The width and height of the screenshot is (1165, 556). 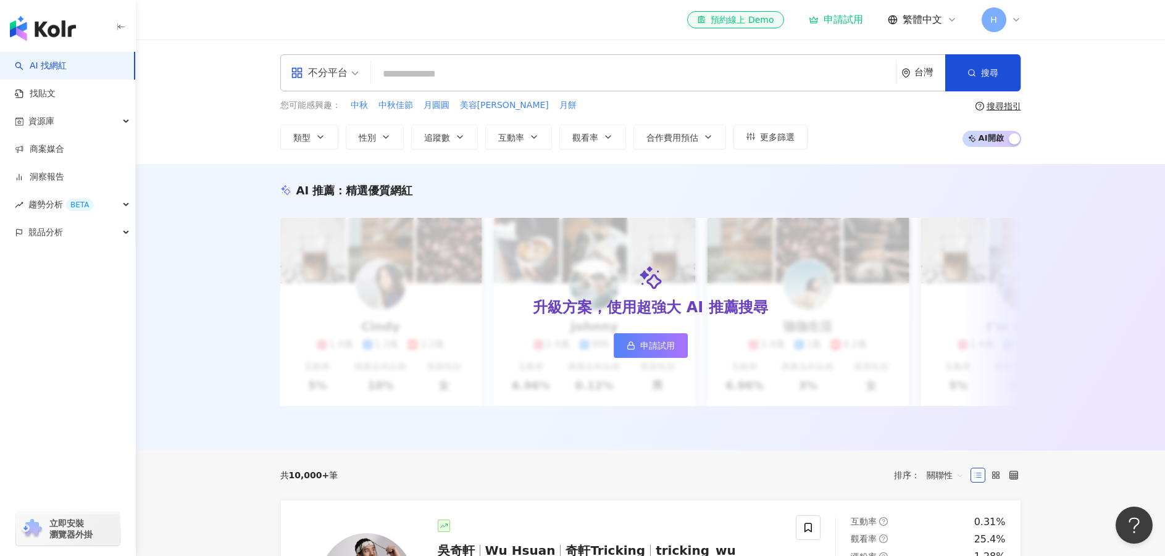 What do you see at coordinates (990, 73) in the screenshot?
I see `span: 搜尋` at bounding box center [990, 73].